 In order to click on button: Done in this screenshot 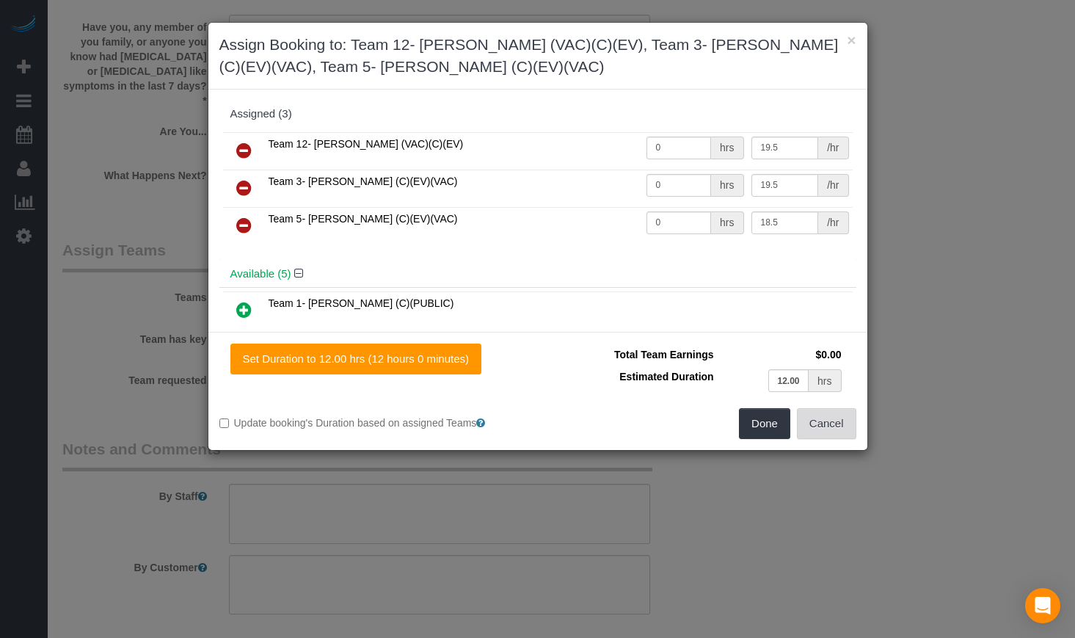, I will do `click(765, 423)`.